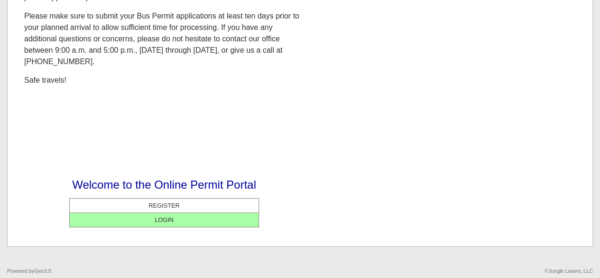 This screenshot has height=278, width=600. What do you see at coordinates (164, 184) in the screenshot?
I see `span: Welcome to the Online Permit Portal` at bounding box center [164, 184].